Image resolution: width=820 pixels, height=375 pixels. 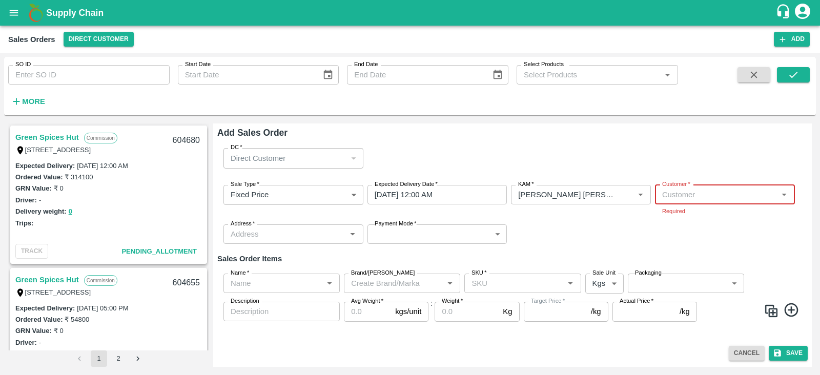 What do you see at coordinates (98, 39) in the screenshot?
I see `button: Select DC` at bounding box center [98, 39].